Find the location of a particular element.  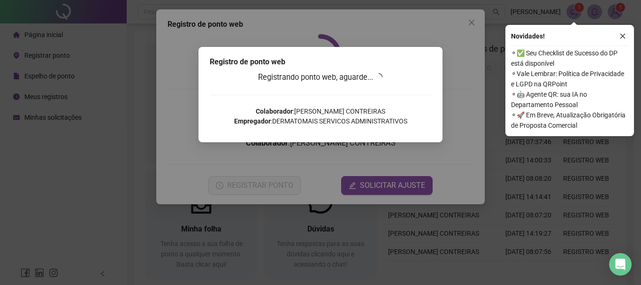

span: loading is located at coordinates (379, 77).